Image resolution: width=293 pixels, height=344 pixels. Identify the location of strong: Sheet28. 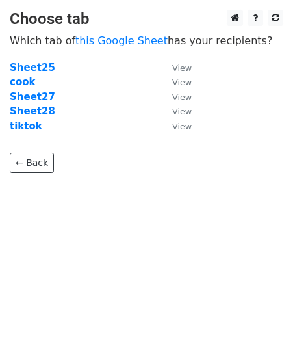
(32, 111).